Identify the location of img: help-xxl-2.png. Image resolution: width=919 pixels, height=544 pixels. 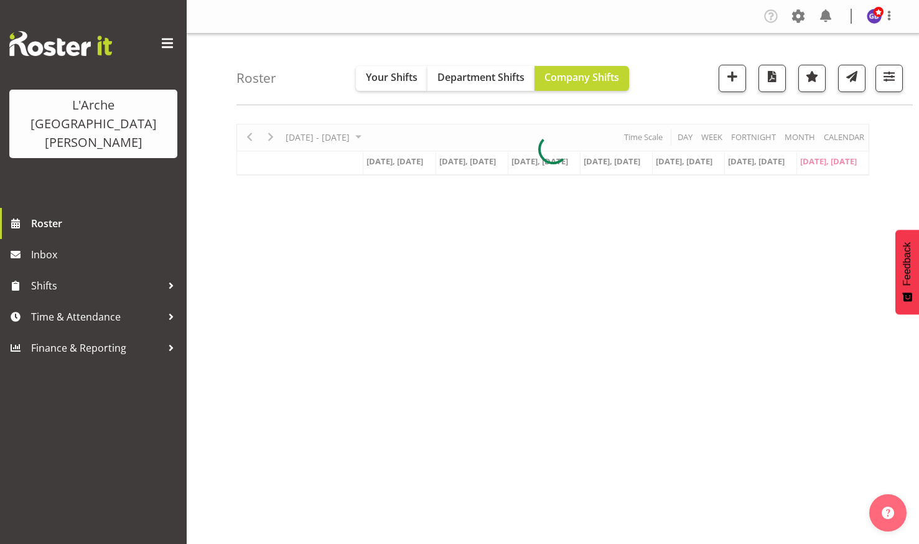
(888, 513).